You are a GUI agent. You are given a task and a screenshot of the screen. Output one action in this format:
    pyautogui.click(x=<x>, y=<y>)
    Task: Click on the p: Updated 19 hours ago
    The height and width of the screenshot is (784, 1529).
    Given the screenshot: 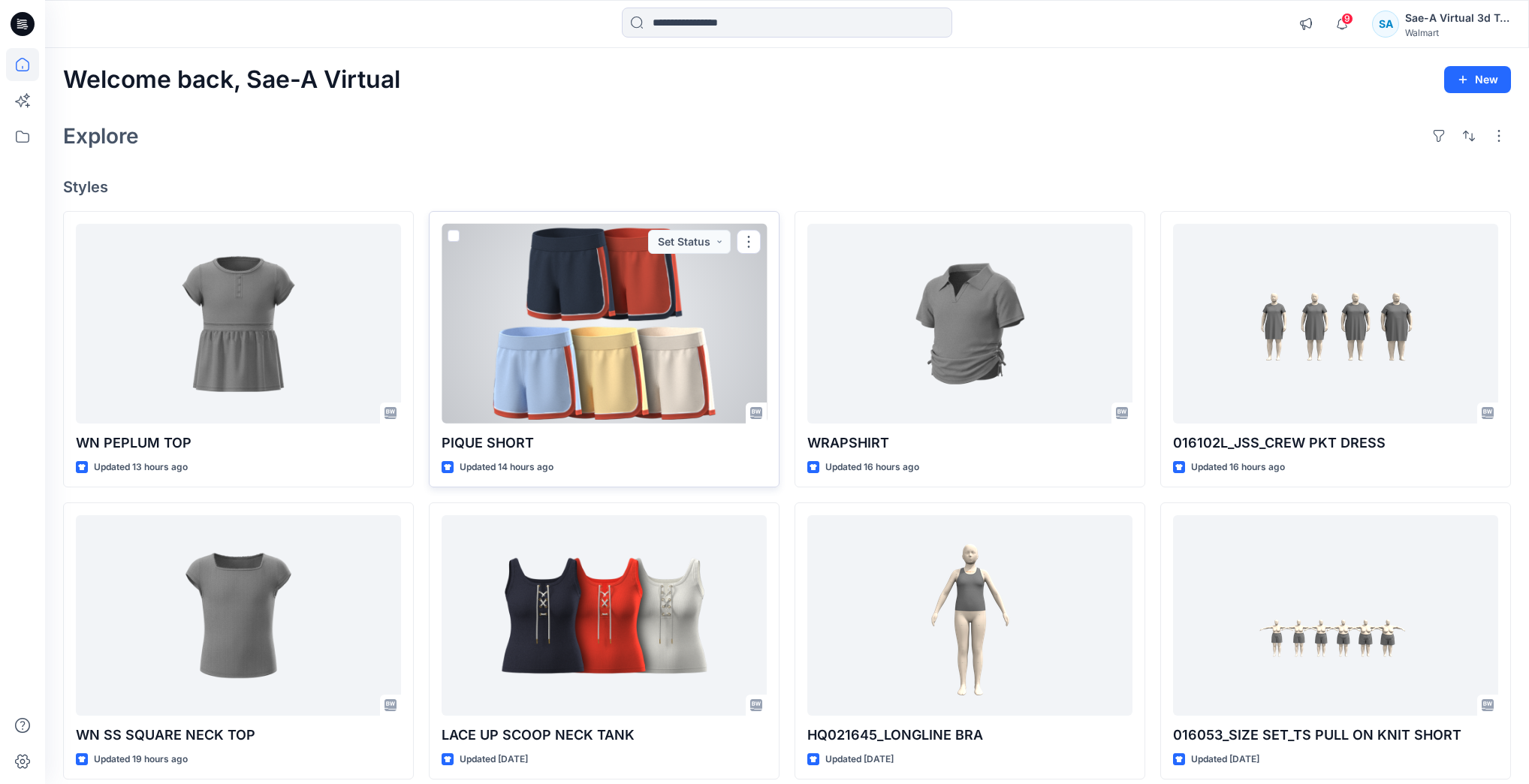 What is the action you would take?
    pyautogui.click(x=141, y=759)
    